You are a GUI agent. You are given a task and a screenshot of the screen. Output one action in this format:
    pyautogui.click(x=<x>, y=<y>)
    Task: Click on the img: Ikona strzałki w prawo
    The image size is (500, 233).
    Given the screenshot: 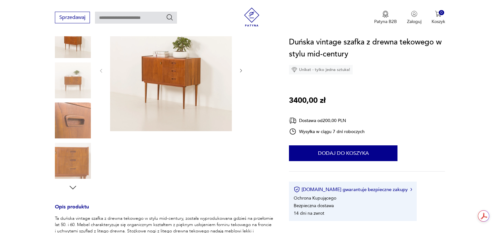 What is the action you would take?
    pyautogui.click(x=412, y=190)
    